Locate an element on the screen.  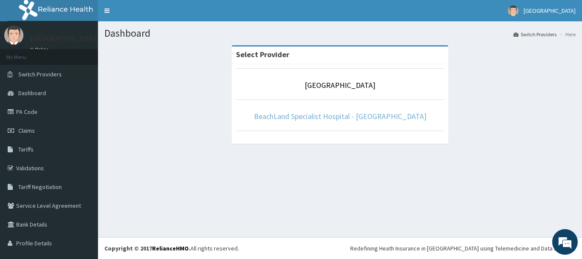
strong: Select Provider is located at coordinates (262, 54).